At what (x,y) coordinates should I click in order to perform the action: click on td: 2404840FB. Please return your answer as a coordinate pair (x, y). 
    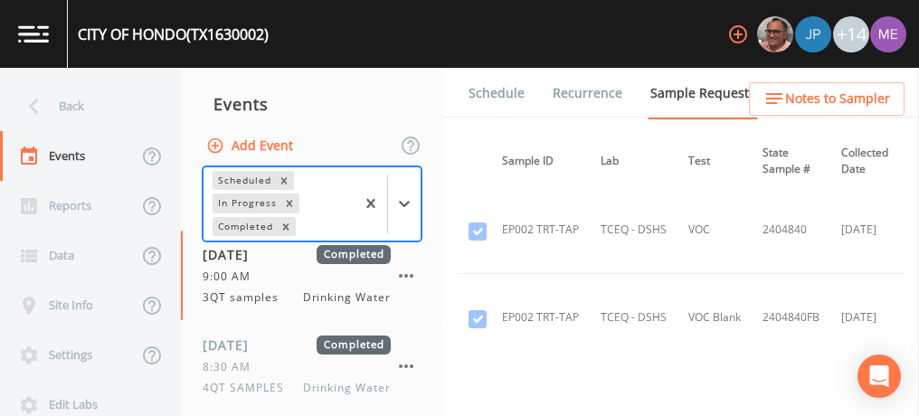
    Looking at the image, I should click on (791, 317).